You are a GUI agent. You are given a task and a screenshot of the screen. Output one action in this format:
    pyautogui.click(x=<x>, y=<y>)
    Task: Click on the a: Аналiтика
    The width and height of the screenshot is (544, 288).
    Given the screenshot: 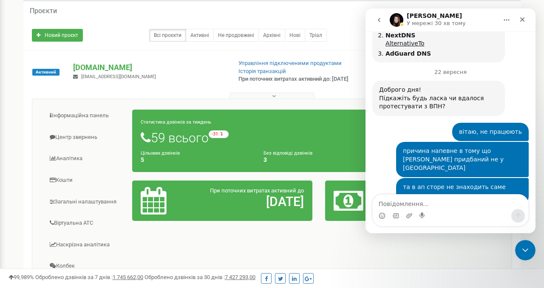 What is the action you would take?
    pyautogui.click(x=86, y=159)
    